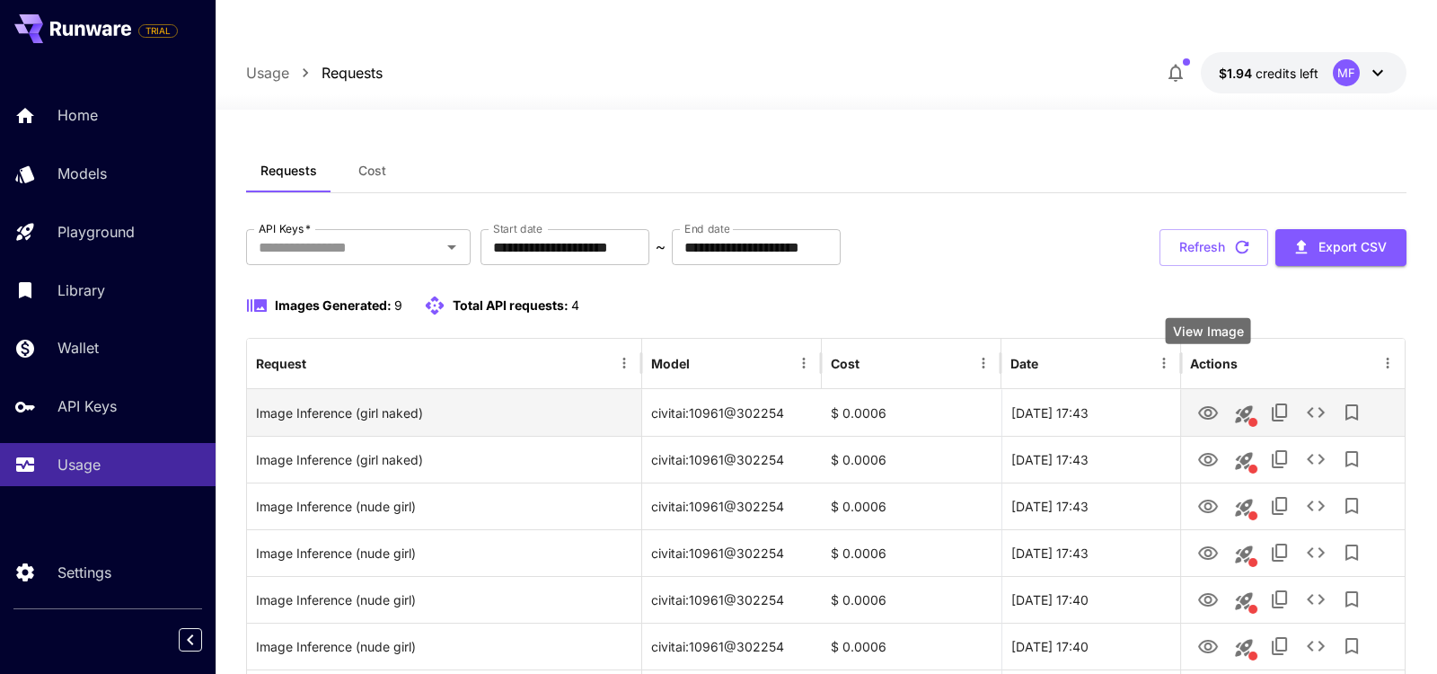 This screenshot has width=1437, height=674. Describe the element at coordinates (84, 572) in the screenshot. I see `p: Settings` at that location.